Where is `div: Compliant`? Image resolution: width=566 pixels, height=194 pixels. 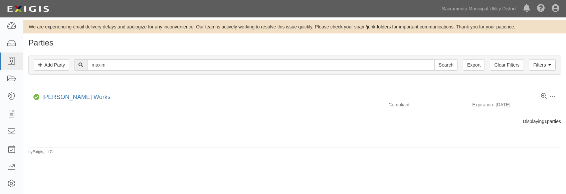
div: Compliant is located at coordinates (428, 105).